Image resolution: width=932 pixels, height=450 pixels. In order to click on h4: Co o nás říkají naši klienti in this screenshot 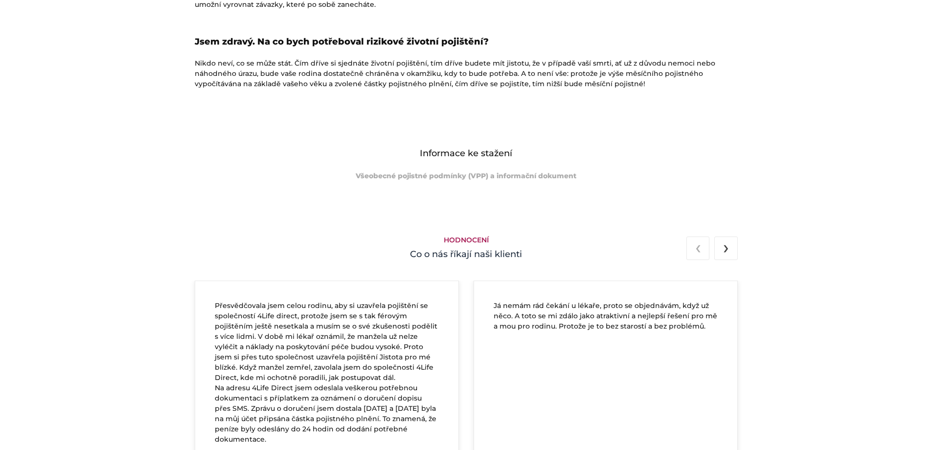, I will do `click(466, 254)`.